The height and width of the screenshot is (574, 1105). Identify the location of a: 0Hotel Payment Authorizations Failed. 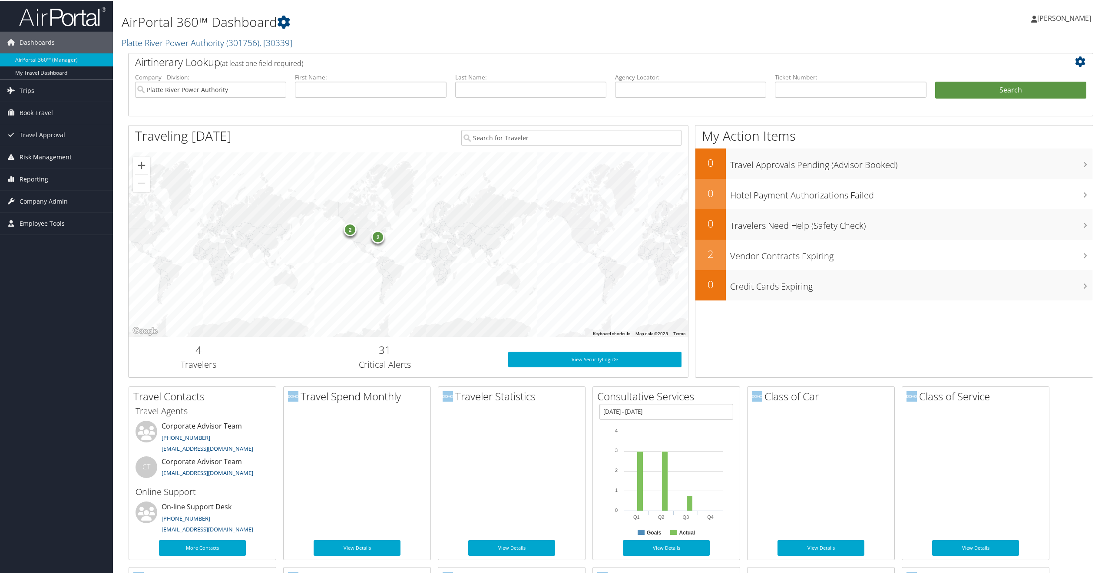
(894, 193).